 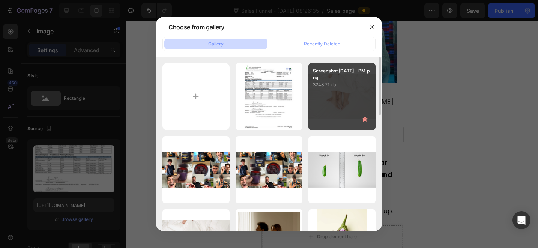 I want to click on span: Modern science is finally catching up. Research shows this black sticky substance:, so click(x=69, y=202).